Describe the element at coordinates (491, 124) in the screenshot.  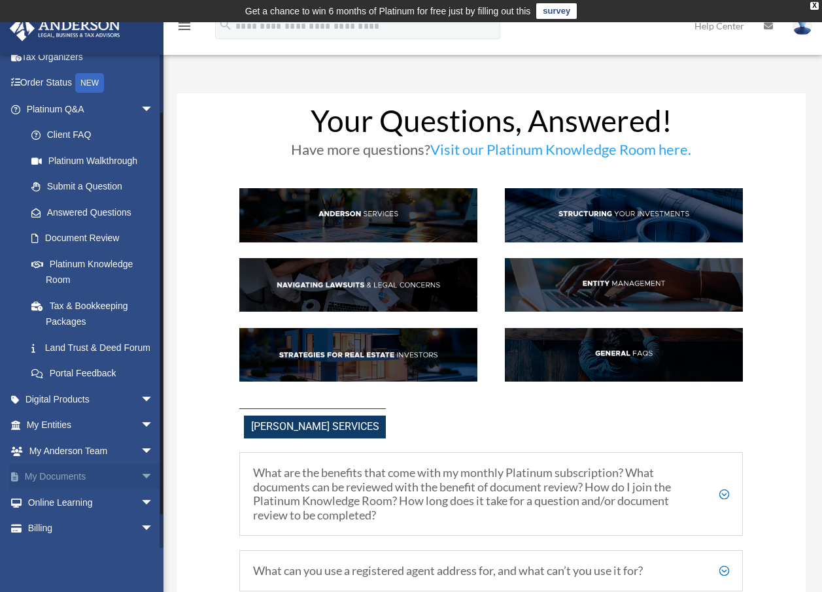
I see `h1: Your Questions, Answered!` at that location.